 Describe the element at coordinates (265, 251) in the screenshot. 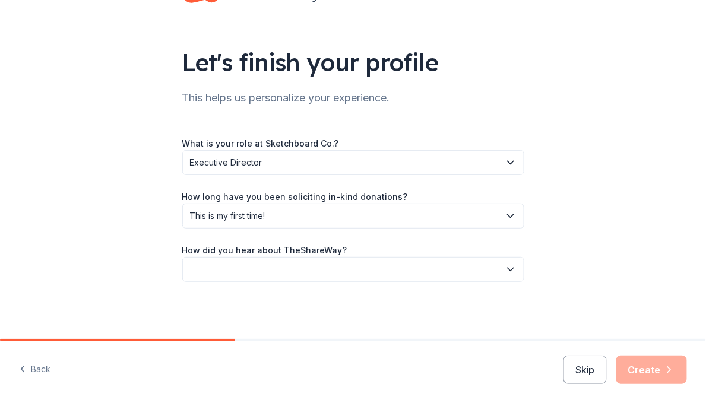

I see `label: How did you hear about TheShareWay?` at that location.